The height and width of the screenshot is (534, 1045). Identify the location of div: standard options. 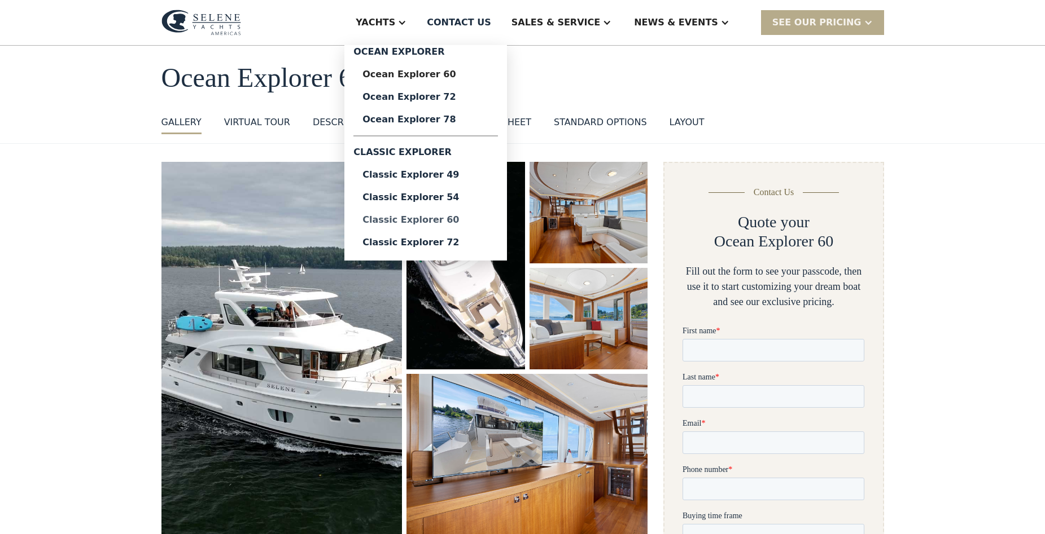
(600, 122).